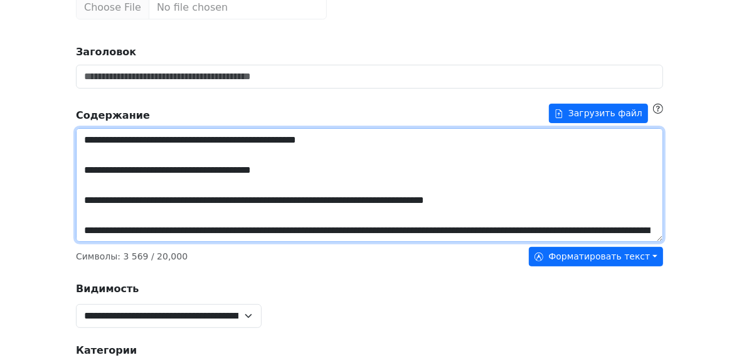  Describe the element at coordinates (106, 350) in the screenshot. I see `strong: Категории` at that location.